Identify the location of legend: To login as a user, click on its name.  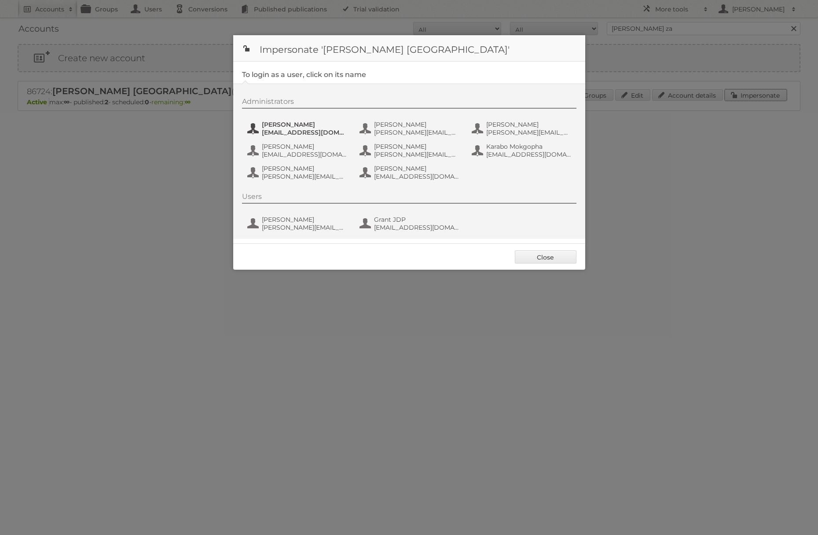
(304, 74).